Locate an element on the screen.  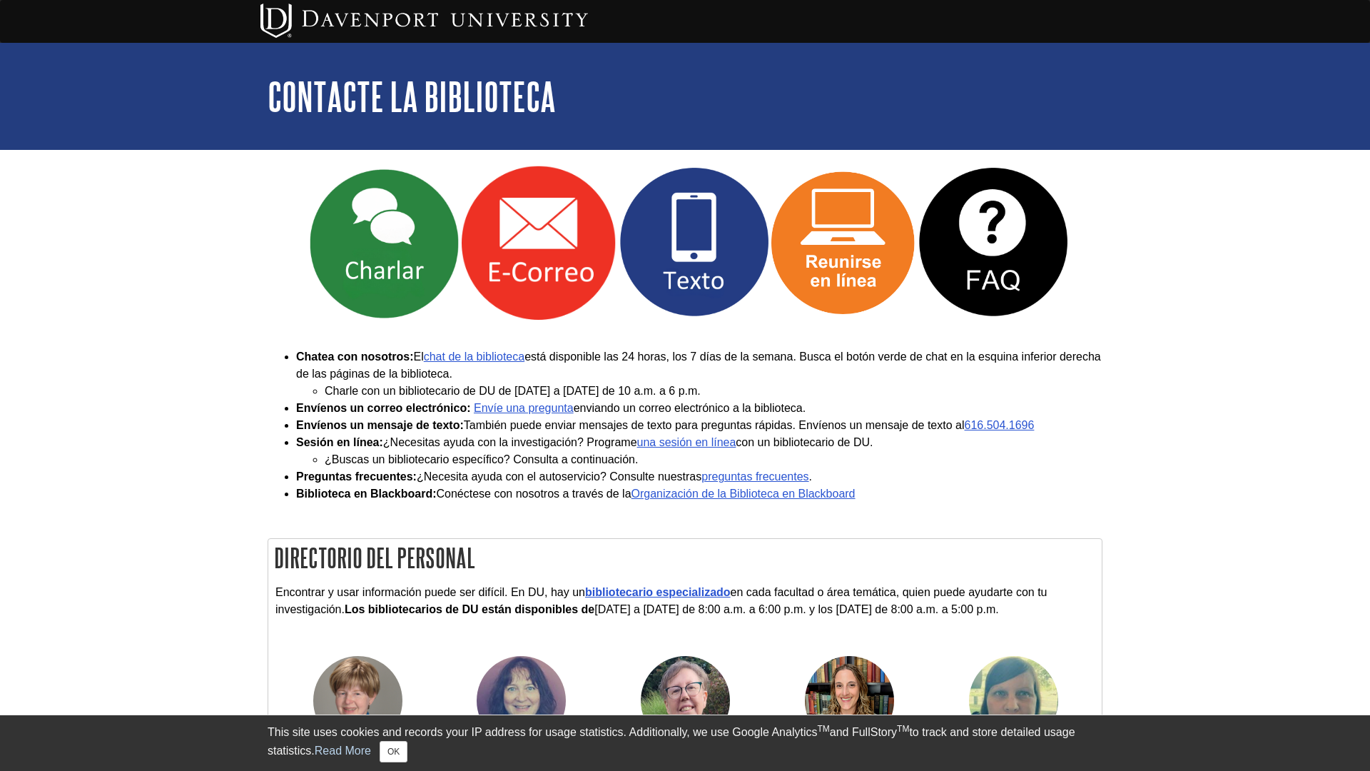
li: ¿Necesitas ayuda con la investigación? Programe con un bibliotecario de DU. is located at coordinates (699, 451).